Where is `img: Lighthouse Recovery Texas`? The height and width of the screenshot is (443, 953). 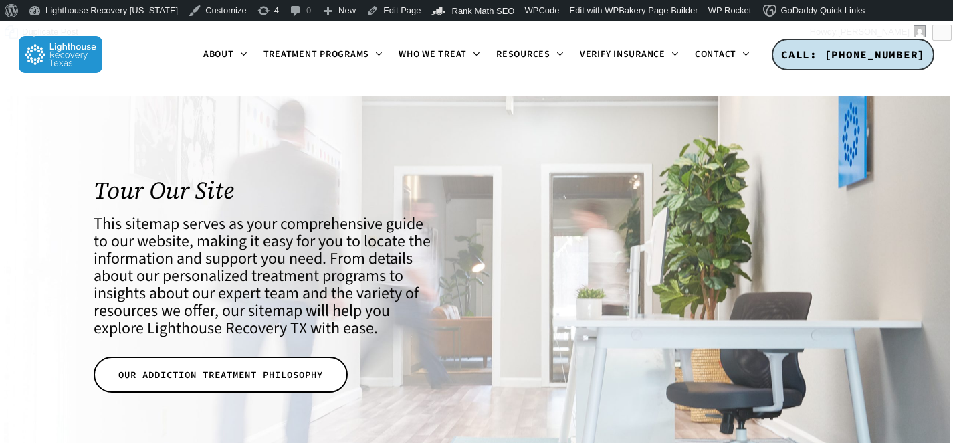 img: Lighthouse Recovery Texas is located at coordinates (60, 54).